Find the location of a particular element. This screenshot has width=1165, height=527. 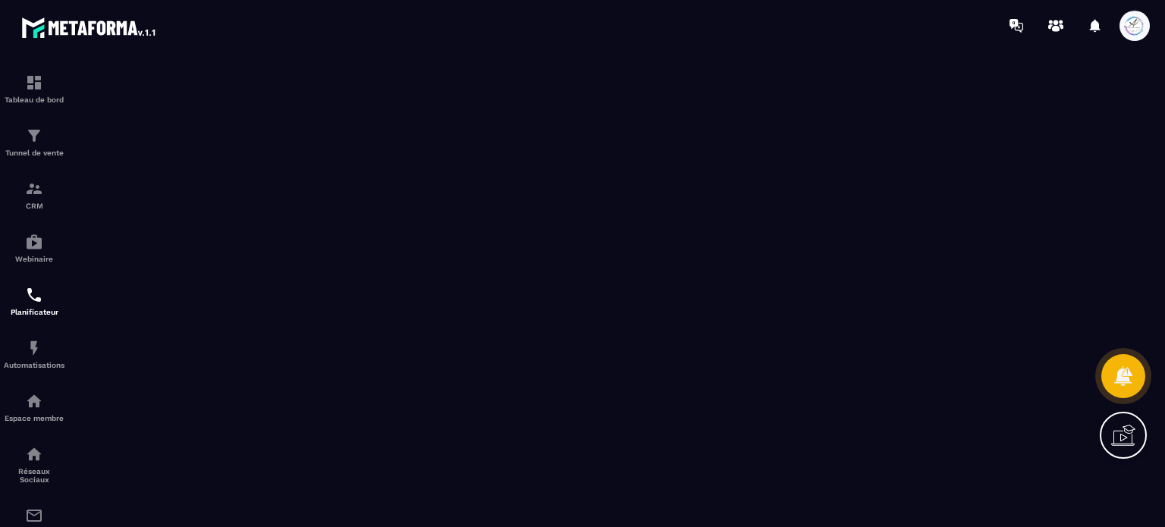

p: Webinaire is located at coordinates (34, 259).